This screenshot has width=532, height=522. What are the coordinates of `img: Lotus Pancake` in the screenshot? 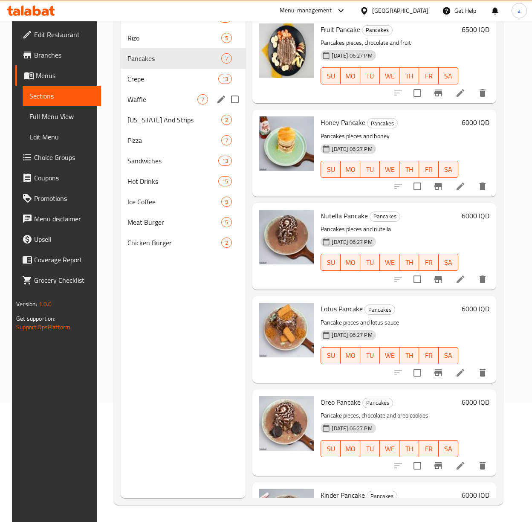 It's located at (287, 330).